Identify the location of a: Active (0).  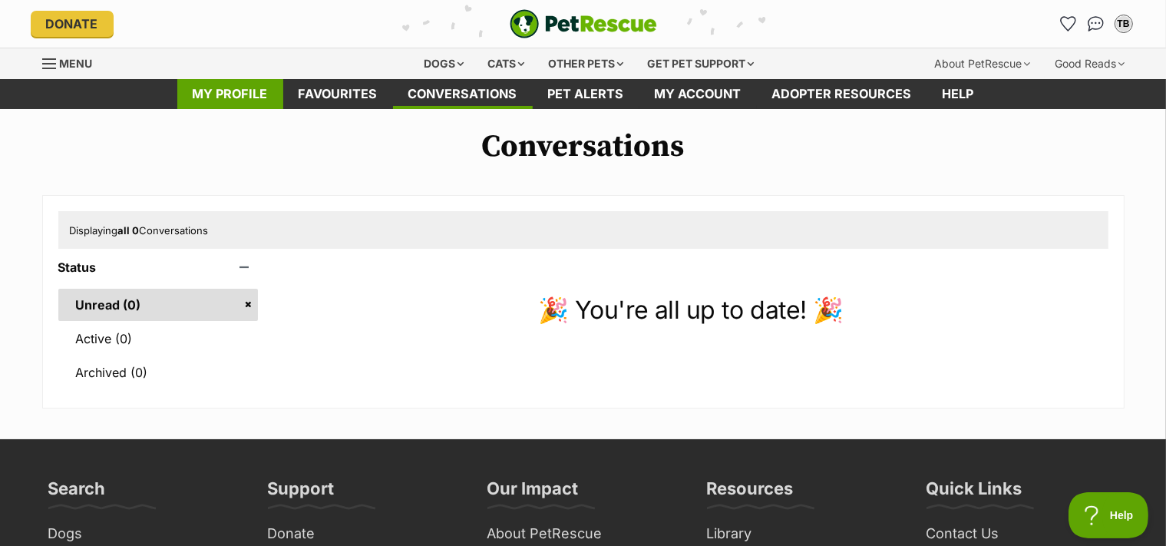
(158, 339).